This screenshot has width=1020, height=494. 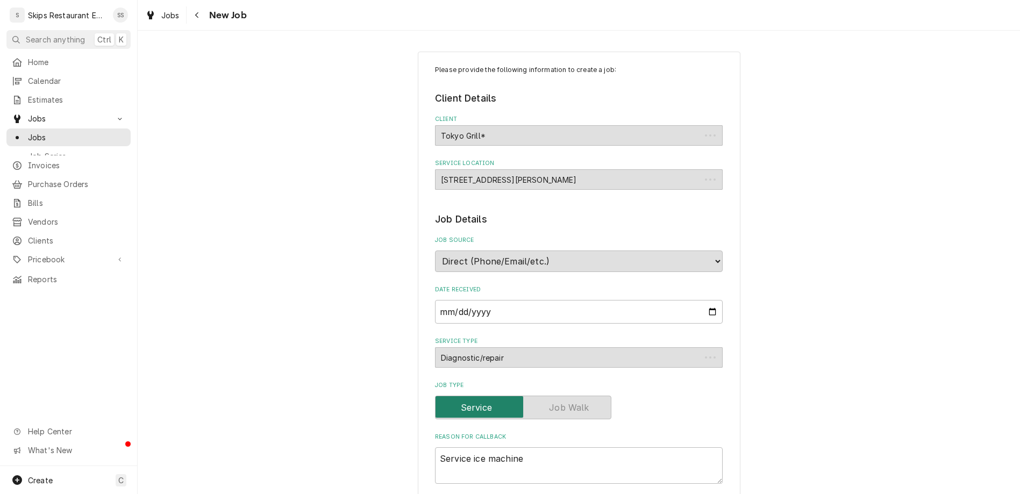 I want to click on div: Service Type, so click(x=578, y=352).